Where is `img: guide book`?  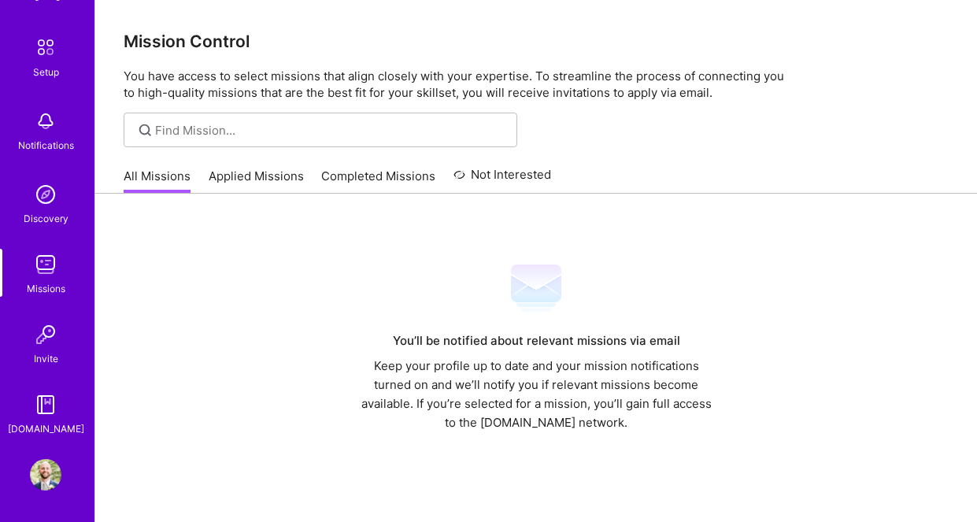
img: guide book is located at coordinates (46, 405).